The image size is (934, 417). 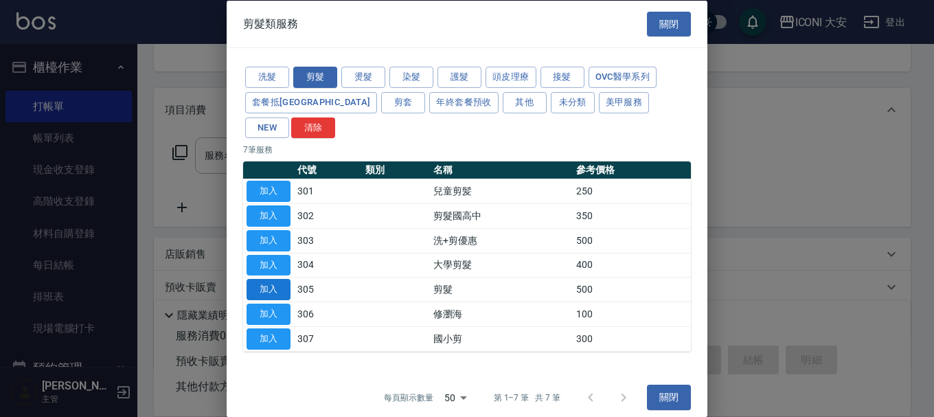 What do you see at coordinates (624, 102) in the screenshot?
I see `button: 美甲服務` at bounding box center [624, 102].